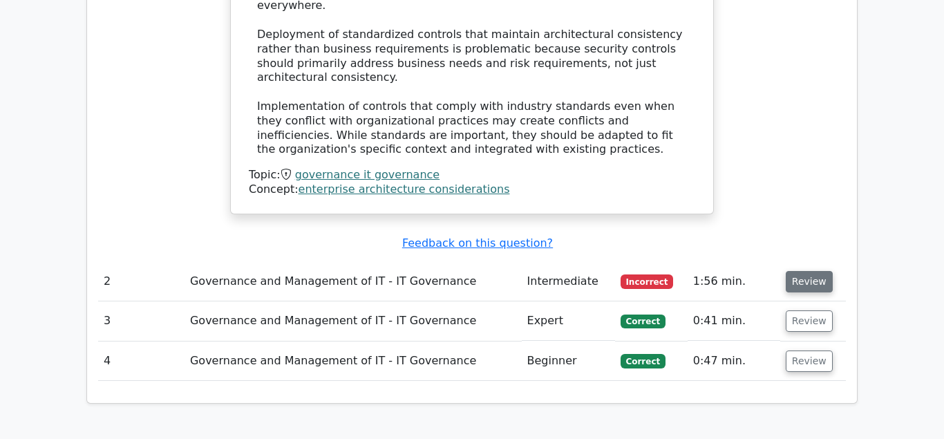 This screenshot has width=944, height=439. What do you see at coordinates (141, 321) in the screenshot?
I see `td: 3` at bounding box center [141, 321].